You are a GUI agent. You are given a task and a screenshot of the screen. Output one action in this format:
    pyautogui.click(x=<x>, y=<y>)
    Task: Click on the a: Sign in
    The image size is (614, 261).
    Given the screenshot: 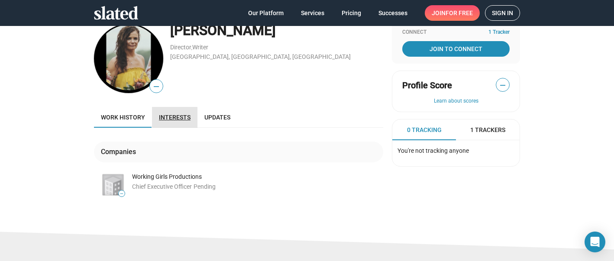 What is the action you would take?
    pyautogui.click(x=502, y=13)
    